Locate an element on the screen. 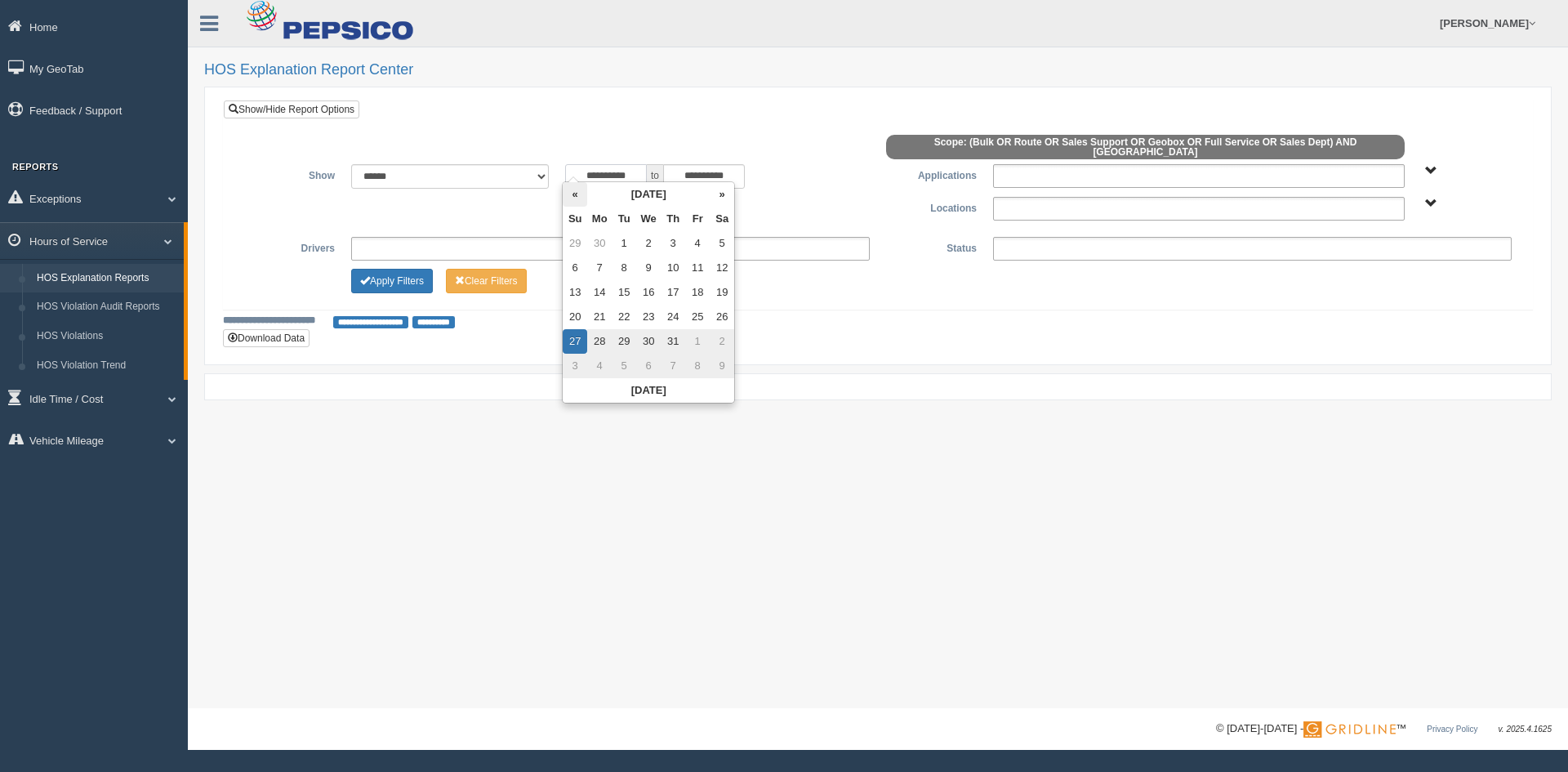 The image size is (1568, 772). td: 20 is located at coordinates (575, 317).